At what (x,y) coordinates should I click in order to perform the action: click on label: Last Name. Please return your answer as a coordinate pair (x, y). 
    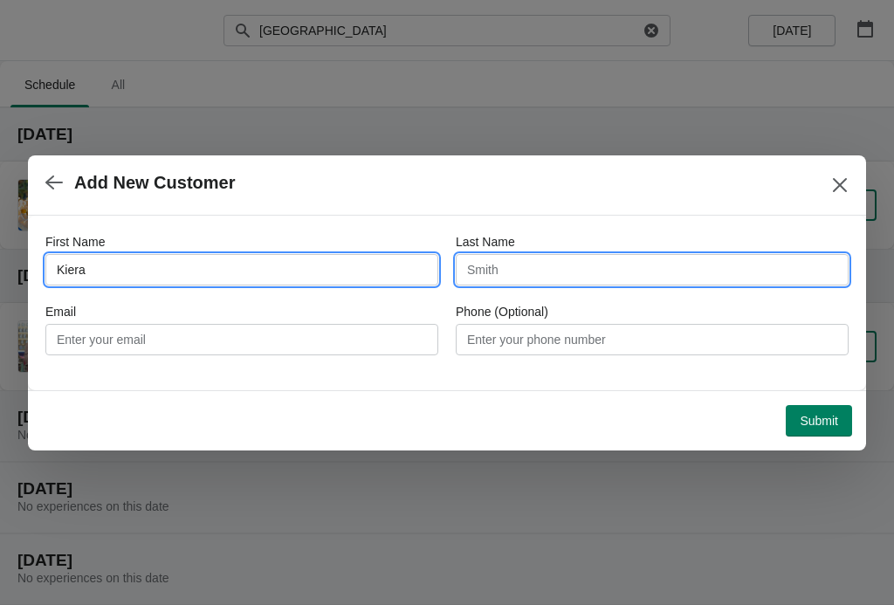
    Looking at the image, I should click on (485, 242).